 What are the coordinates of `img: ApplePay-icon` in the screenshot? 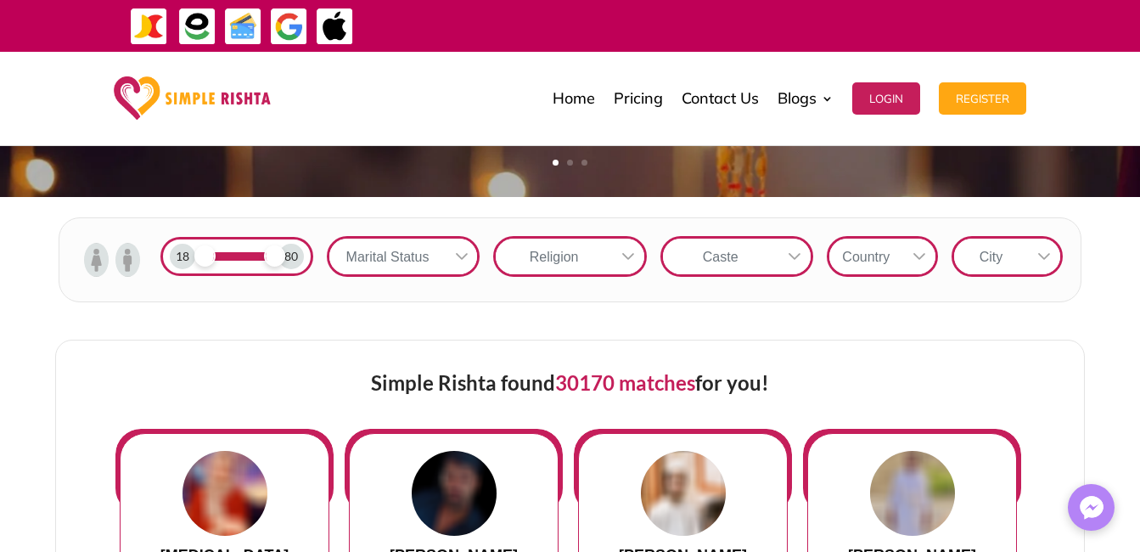 It's located at (334, 26).